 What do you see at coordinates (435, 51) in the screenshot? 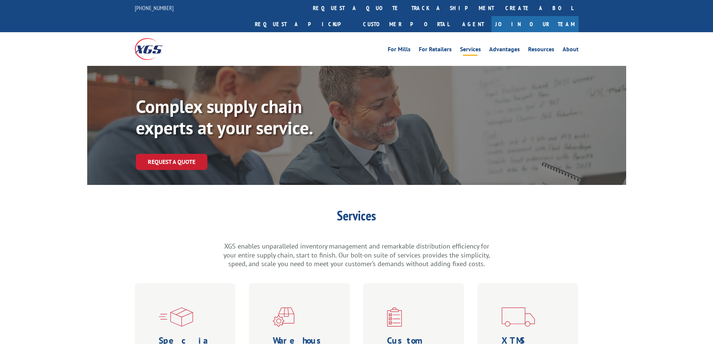
I see `a: For Retailers` at bounding box center [435, 51].